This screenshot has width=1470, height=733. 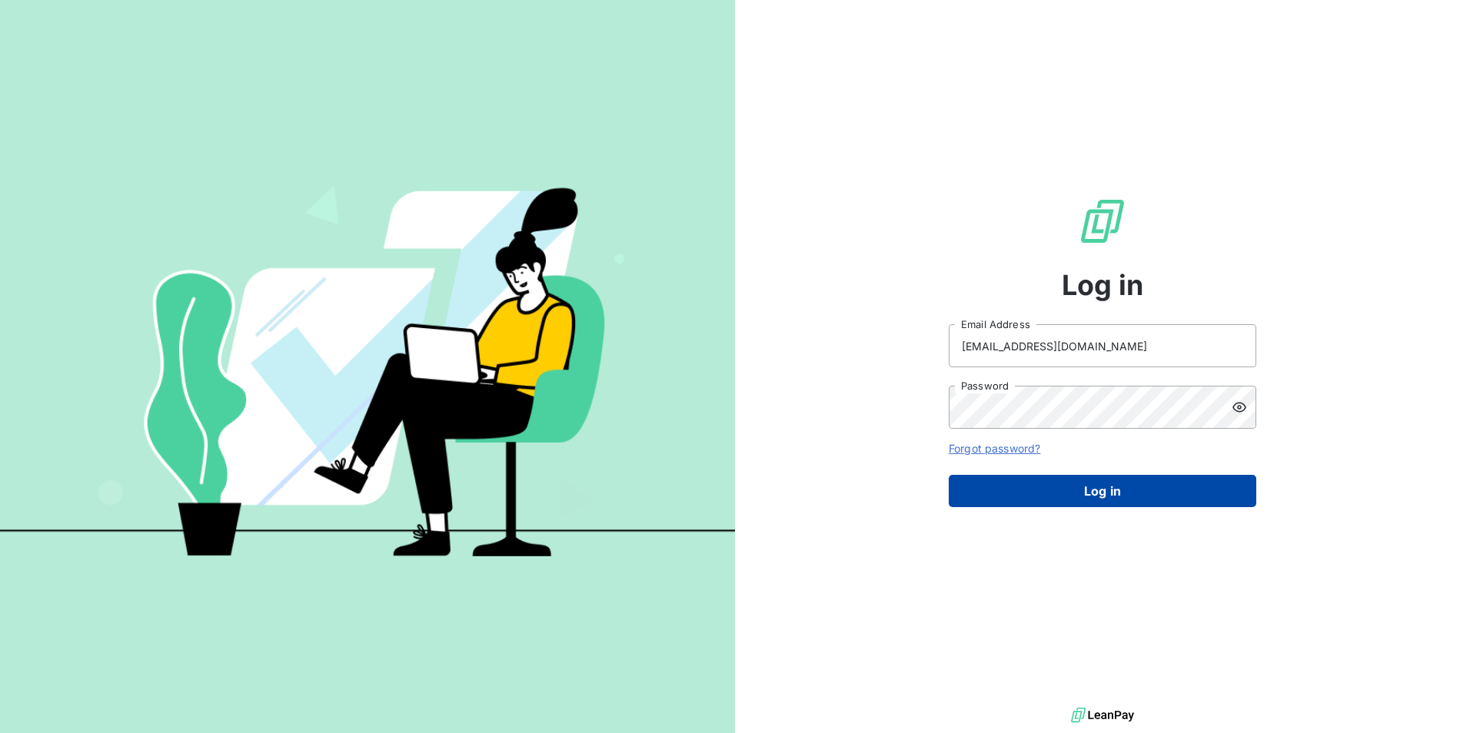 What do you see at coordinates (1102, 285) in the screenshot?
I see `span: Log in` at bounding box center [1102, 285].